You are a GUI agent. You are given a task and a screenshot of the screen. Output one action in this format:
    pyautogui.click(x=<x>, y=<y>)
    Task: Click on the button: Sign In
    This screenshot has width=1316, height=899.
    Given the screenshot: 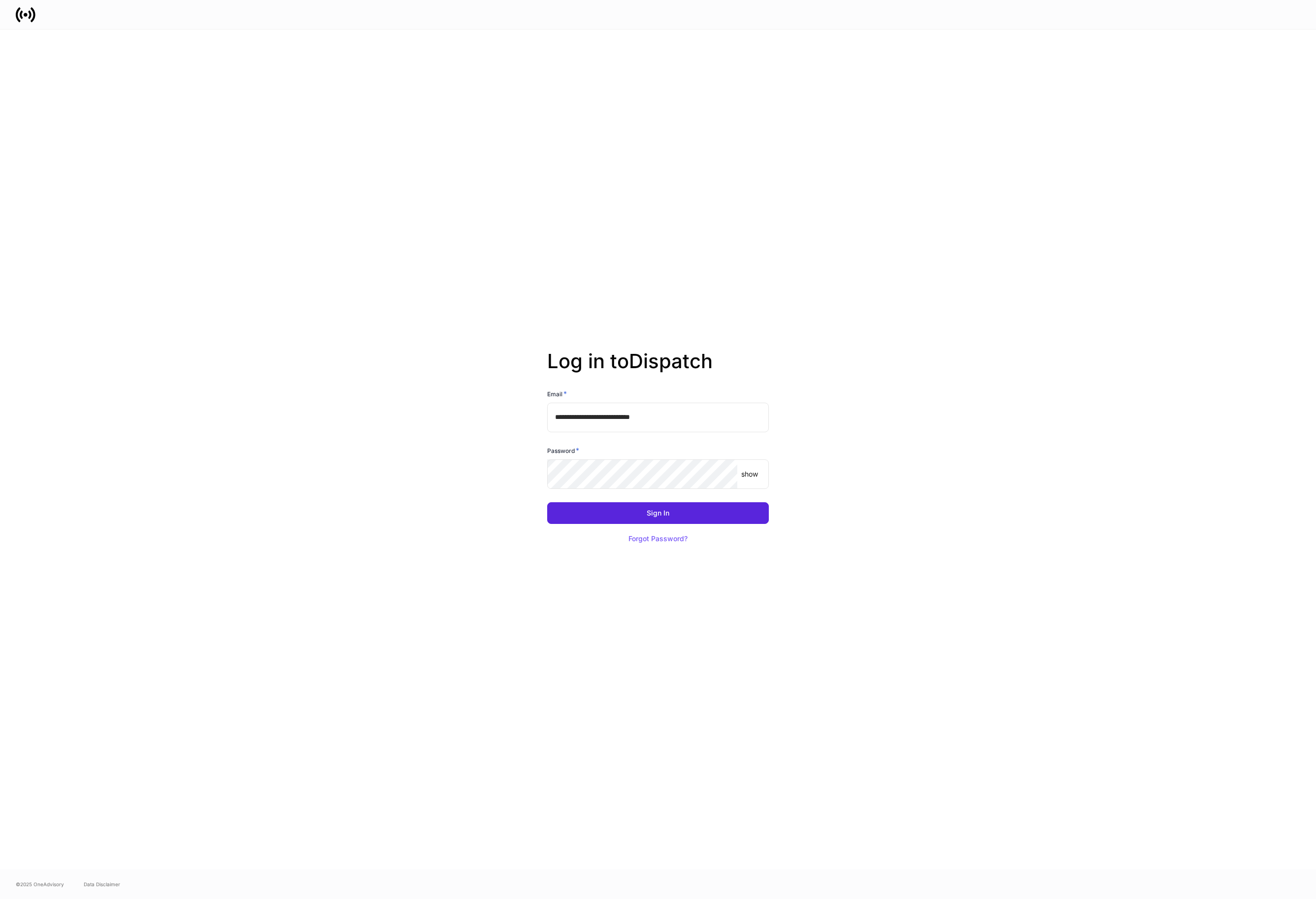 What is the action you would take?
    pyautogui.click(x=658, y=513)
    